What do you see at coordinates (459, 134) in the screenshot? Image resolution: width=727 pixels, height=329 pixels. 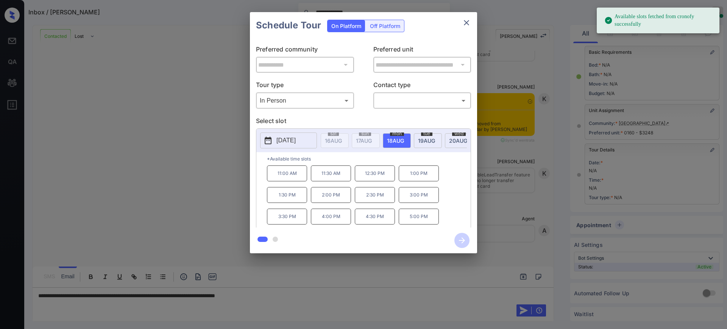 I see `span: wed` at bounding box center [459, 134].